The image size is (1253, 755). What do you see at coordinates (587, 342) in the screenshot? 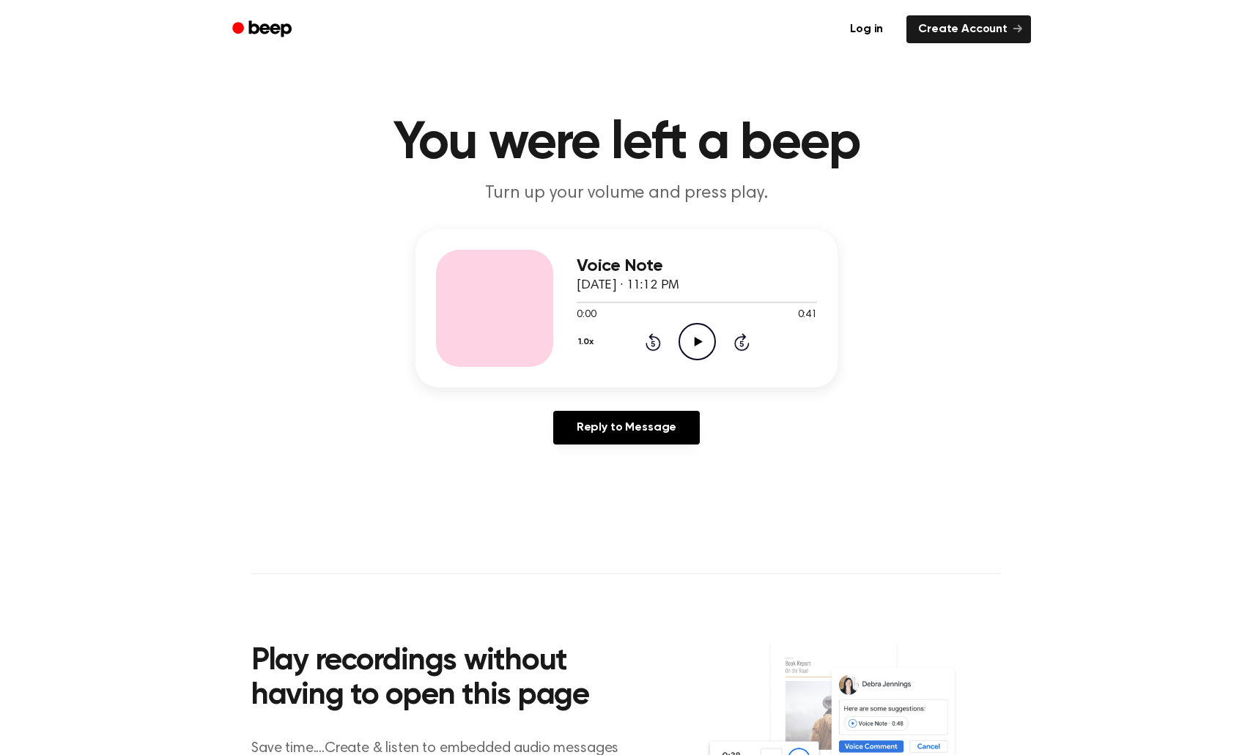
I see `button: 1.0x` at bounding box center [587, 342].